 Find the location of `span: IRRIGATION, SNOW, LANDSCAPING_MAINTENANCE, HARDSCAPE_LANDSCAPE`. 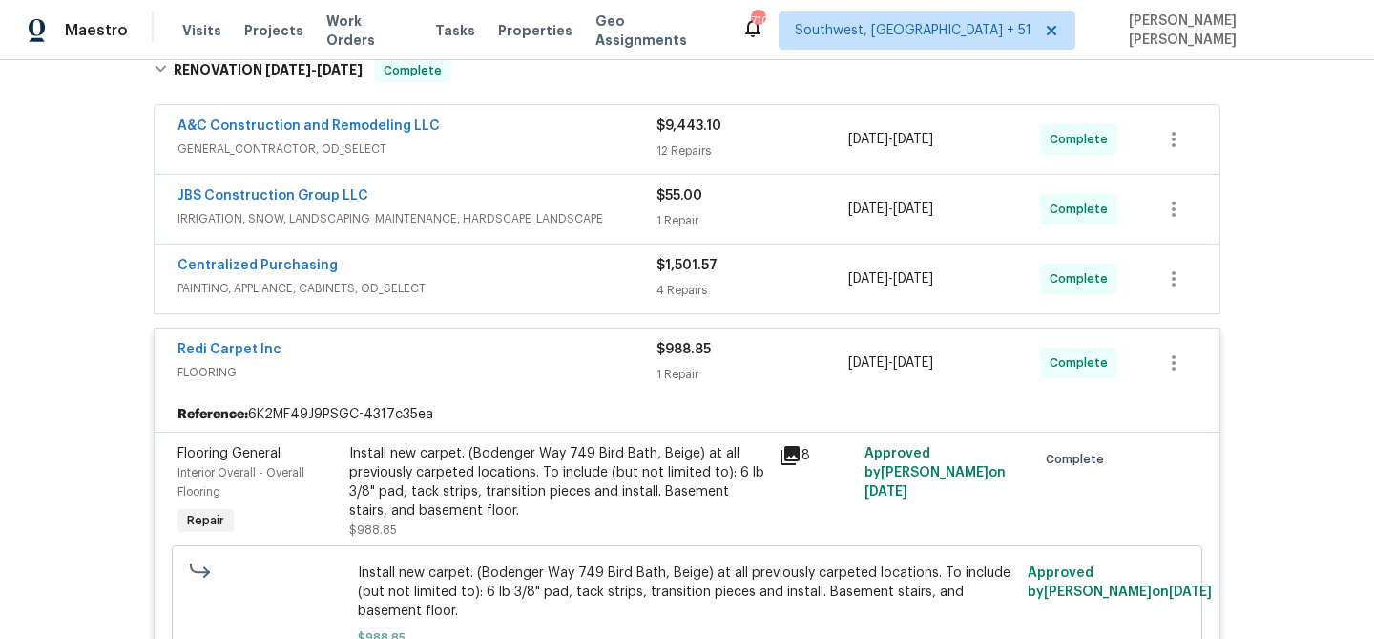

span: IRRIGATION, SNOW, LANDSCAPING_MAINTENANCE, HARDSCAPE_LANDSCAPE is located at coordinates (417, 219).